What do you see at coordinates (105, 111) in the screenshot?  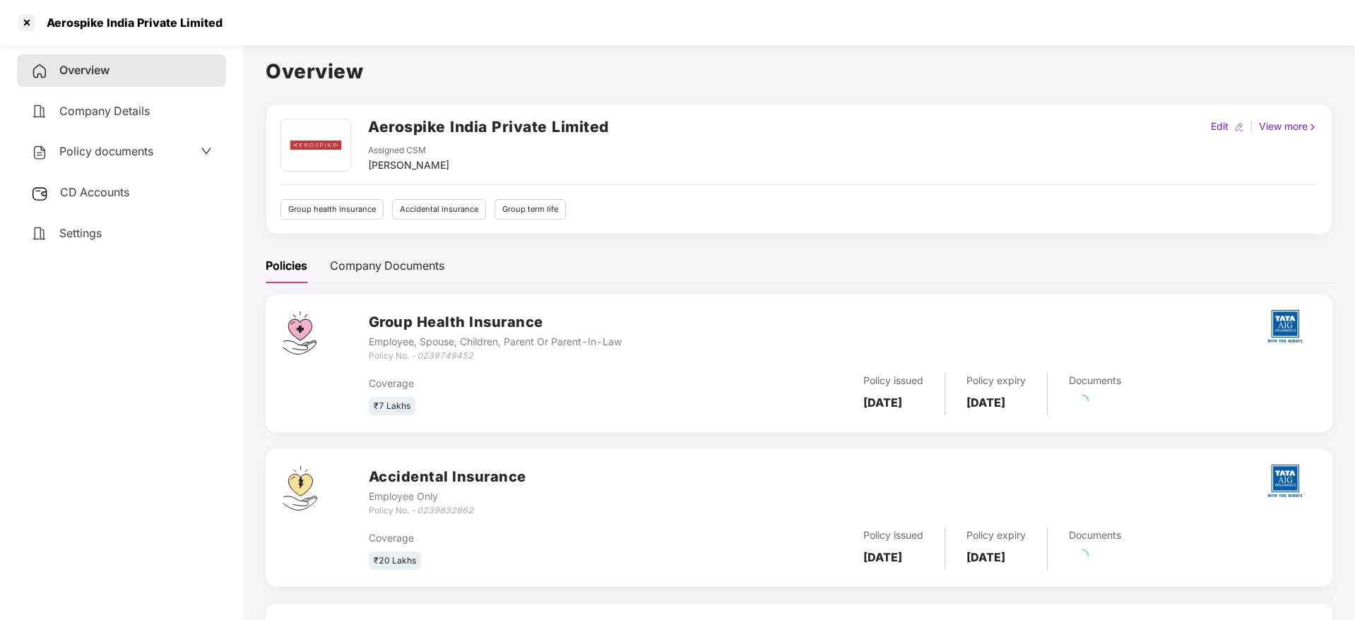 I see `span: Company Details` at bounding box center [105, 111].